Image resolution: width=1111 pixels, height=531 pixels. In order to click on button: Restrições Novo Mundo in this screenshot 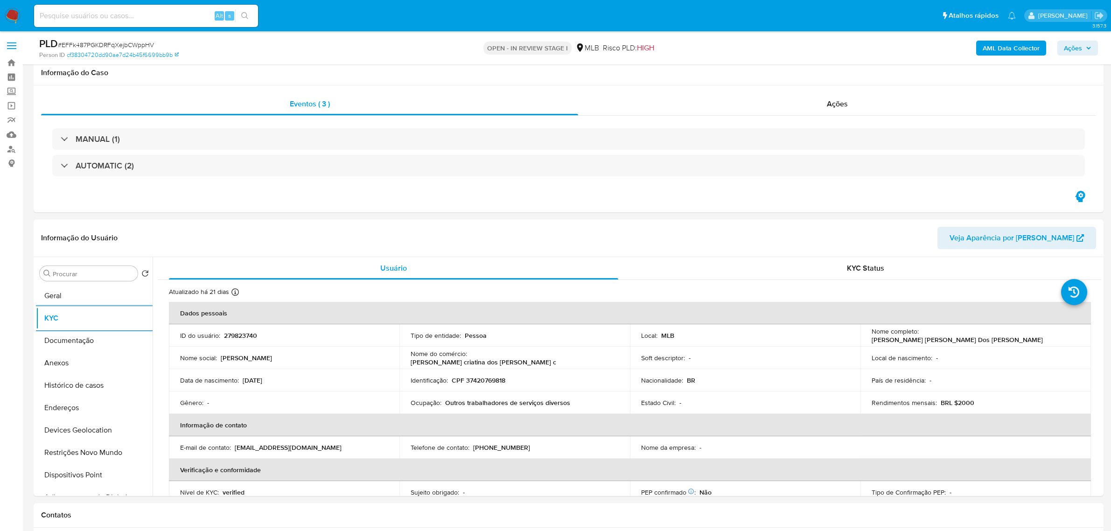, I will do `click(94, 453)`.